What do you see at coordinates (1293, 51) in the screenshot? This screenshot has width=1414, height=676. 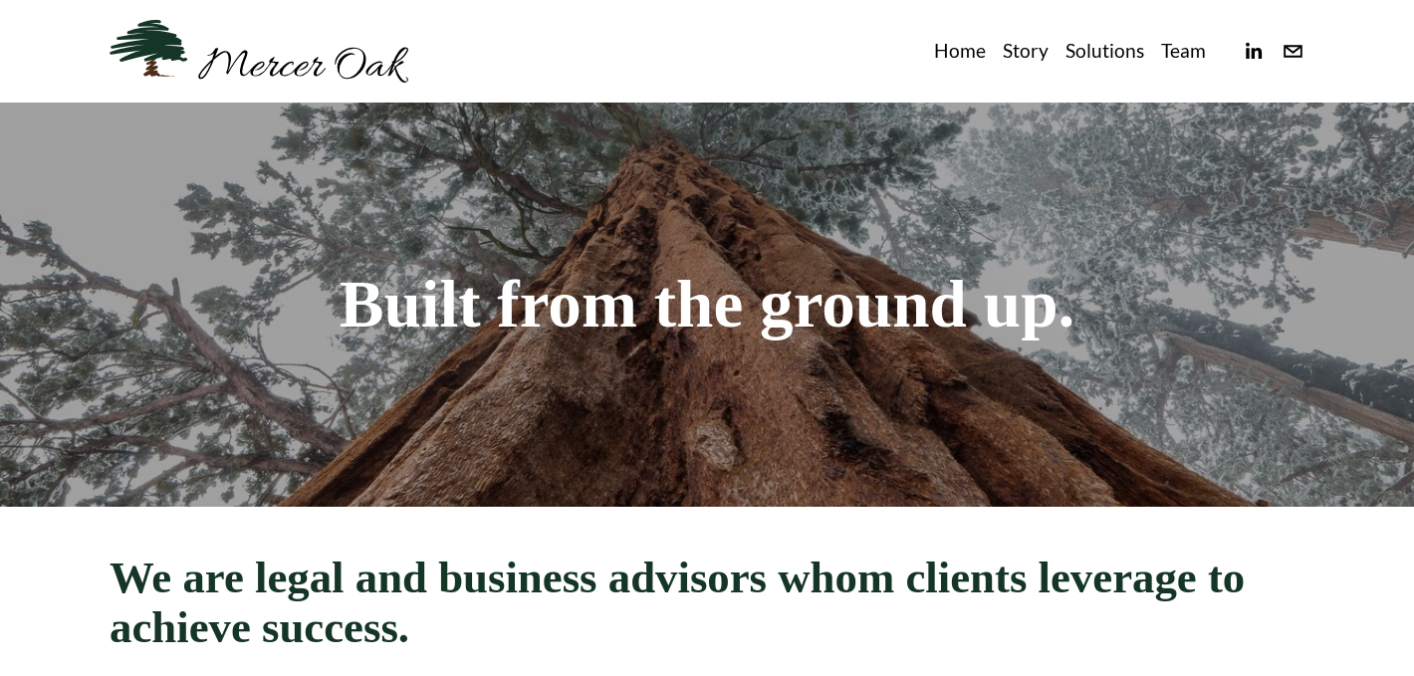 I see `a: info@merceroaklaw.com` at bounding box center [1293, 51].